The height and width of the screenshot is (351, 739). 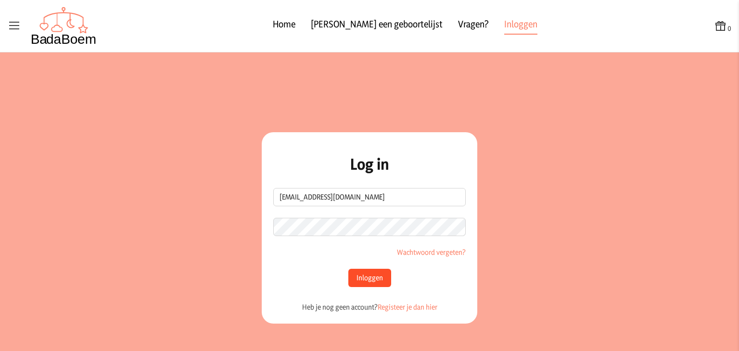 What do you see at coordinates (370, 278) in the screenshot?
I see `button: Inloggen` at bounding box center [370, 278].